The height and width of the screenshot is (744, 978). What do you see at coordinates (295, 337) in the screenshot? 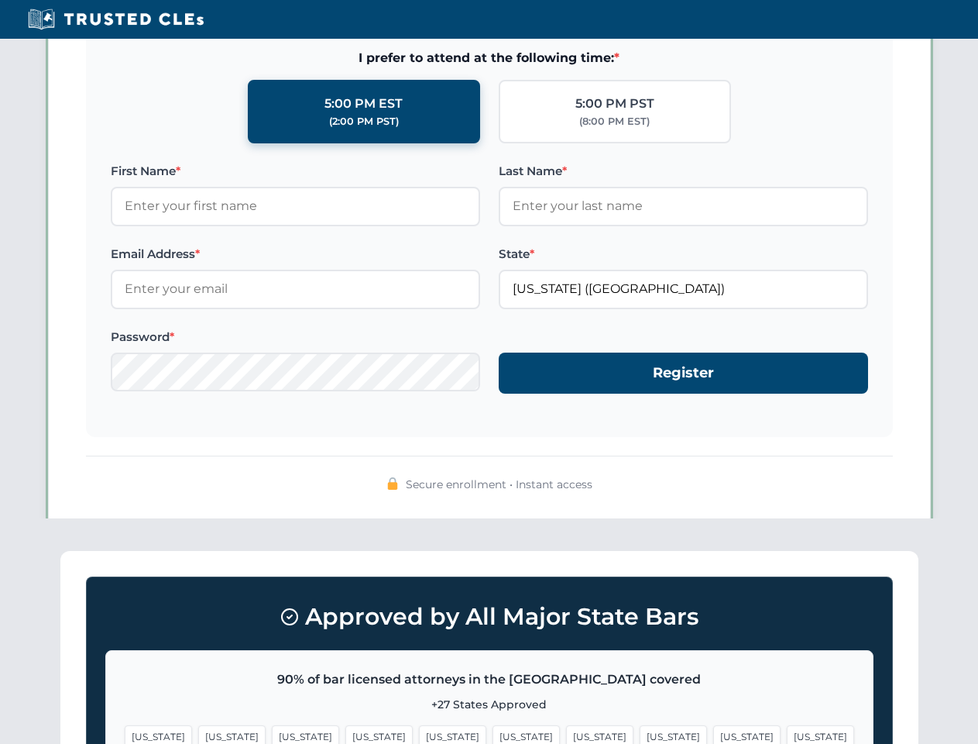
I see `label: Password` at bounding box center [295, 337].